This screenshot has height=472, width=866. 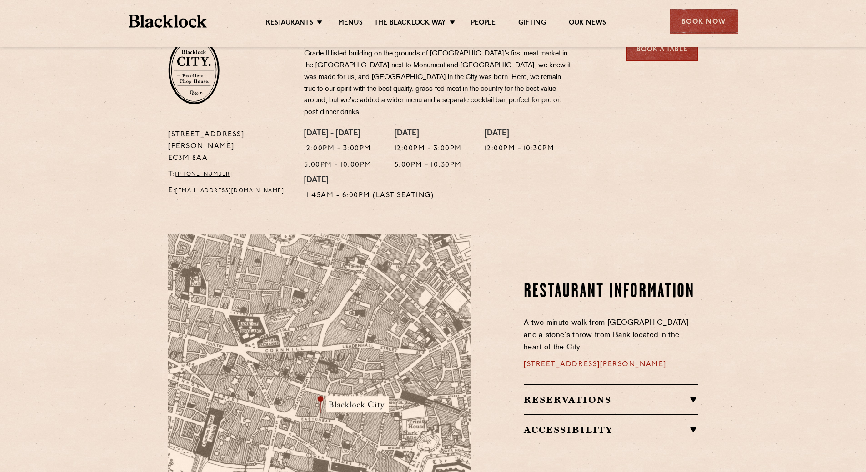 What do you see at coordinates (532, 24) in the screenshot?
I see `a: Gifting` at bounding box center [532, 24].